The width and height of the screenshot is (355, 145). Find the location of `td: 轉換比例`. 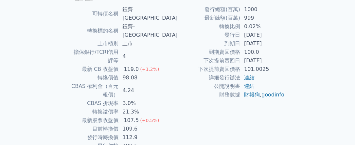

td: 轉換比例 is located at coordinates (209, 27).